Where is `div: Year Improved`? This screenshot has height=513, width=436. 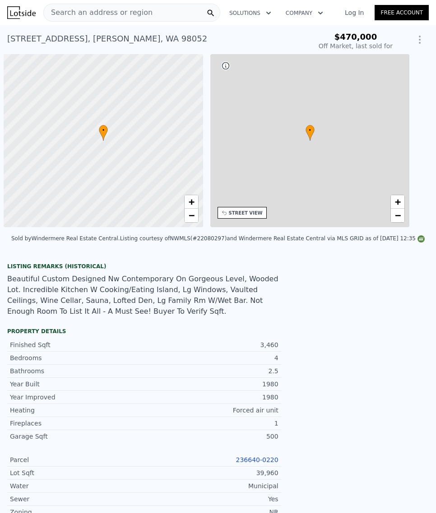
div: Year Improved is located at coordinates (77, 397).